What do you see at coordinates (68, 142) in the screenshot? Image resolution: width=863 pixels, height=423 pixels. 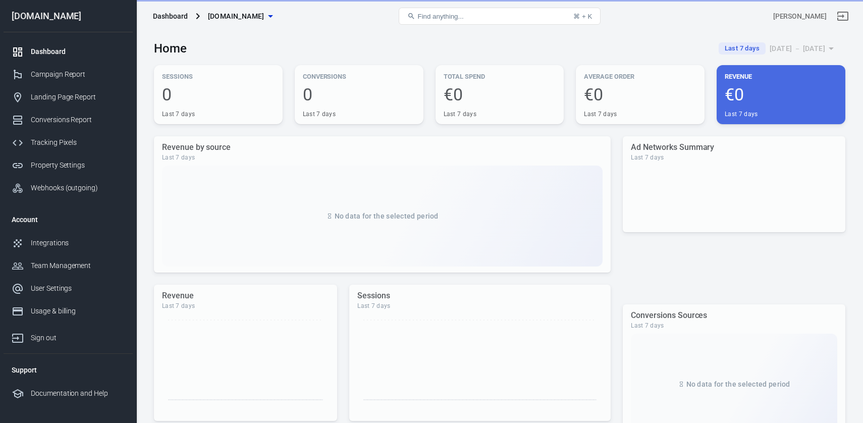 I see `a: Tracking Pixels` at bounding box center [68, 142].